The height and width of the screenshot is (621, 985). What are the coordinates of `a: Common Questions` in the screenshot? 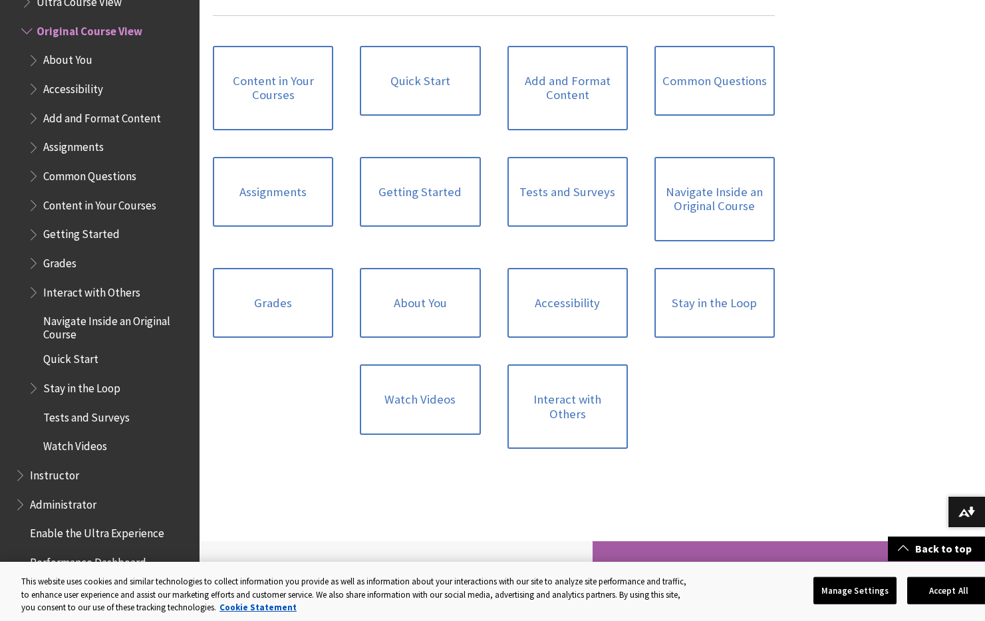 It's located at (714, 81).